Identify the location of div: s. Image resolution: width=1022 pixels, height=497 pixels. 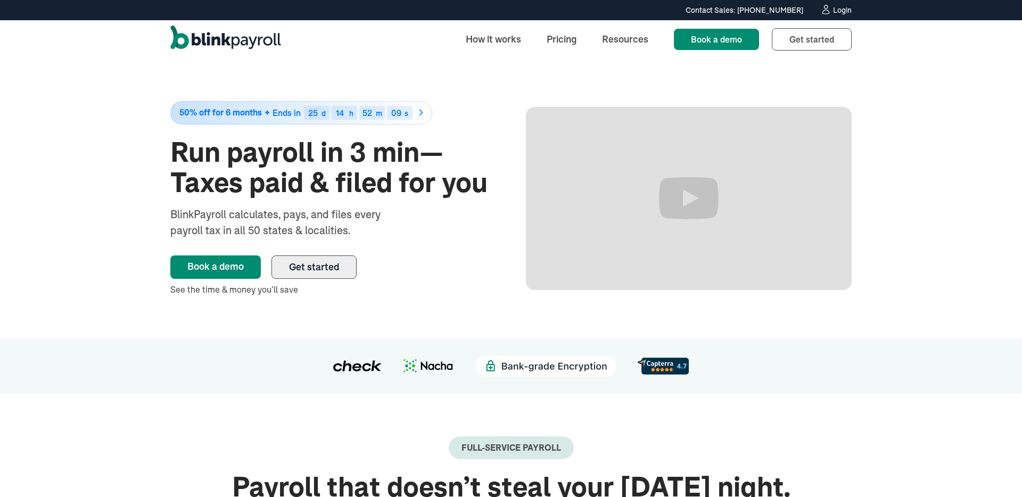
(406, 113).